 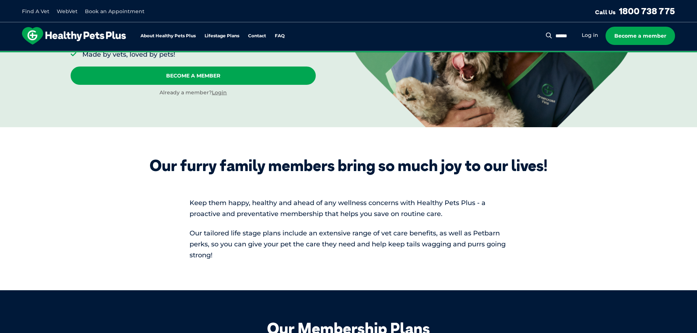 I want to click on a: Log in, so click(x=590, y=35).